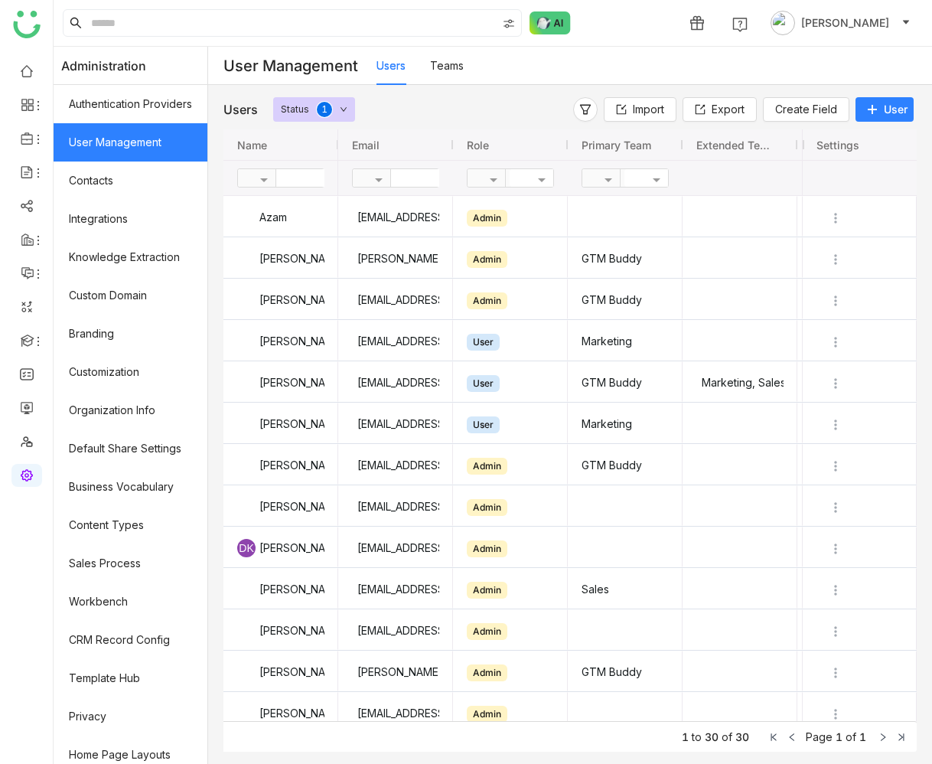 This screenshot has width=932, height=764. What do you see at coordinates (130, 142) in the screenshot?
I see `a: User Management` at bounding box center [130, 142].